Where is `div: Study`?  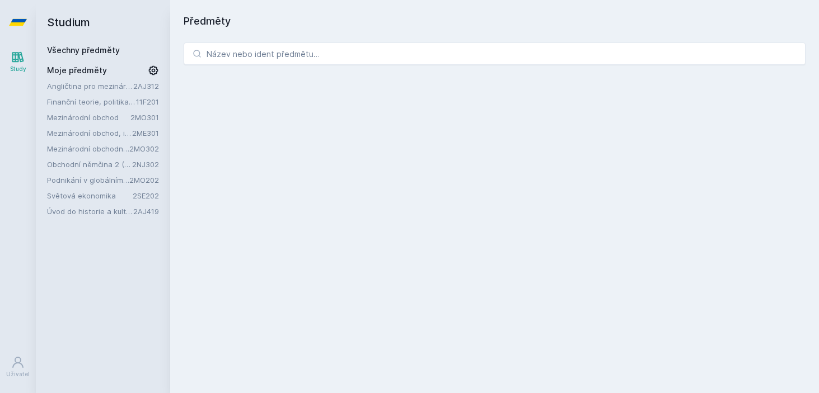 div: Study is located at coordinates (18, 69).